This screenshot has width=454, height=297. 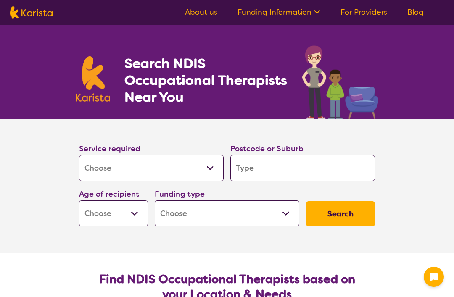 What do you see at coordinates (109, 194) in the screenshot?
I see `label: Age of recipient` at bounding box center [109, 194].